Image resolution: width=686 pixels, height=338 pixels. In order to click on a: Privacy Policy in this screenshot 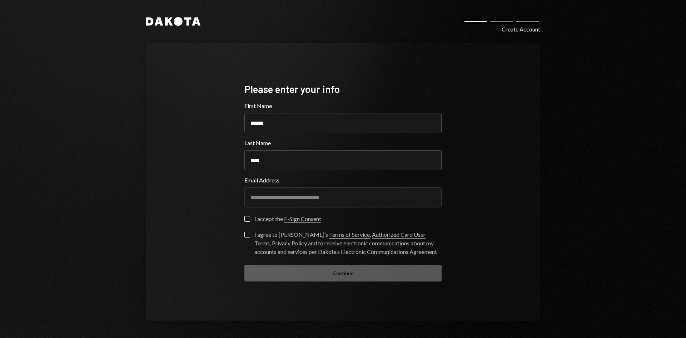, I will do `click(290, 243)`.